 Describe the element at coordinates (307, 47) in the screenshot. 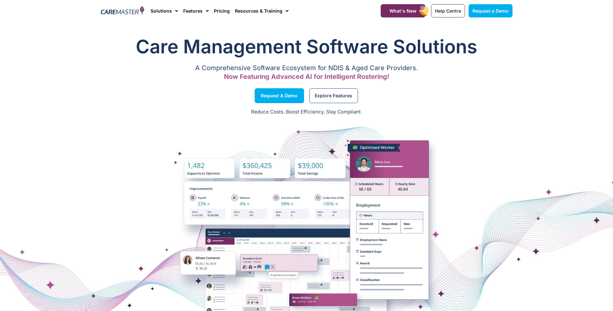

I see `h1: Care Management Software Solutions` at that location.